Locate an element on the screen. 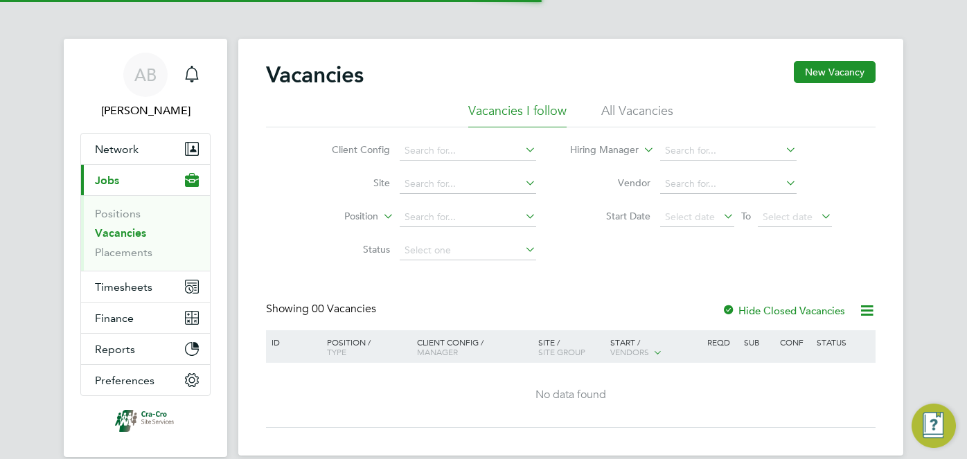 This screenshot has height=459, width=967. span: Network is located at coordinates (116, 149).